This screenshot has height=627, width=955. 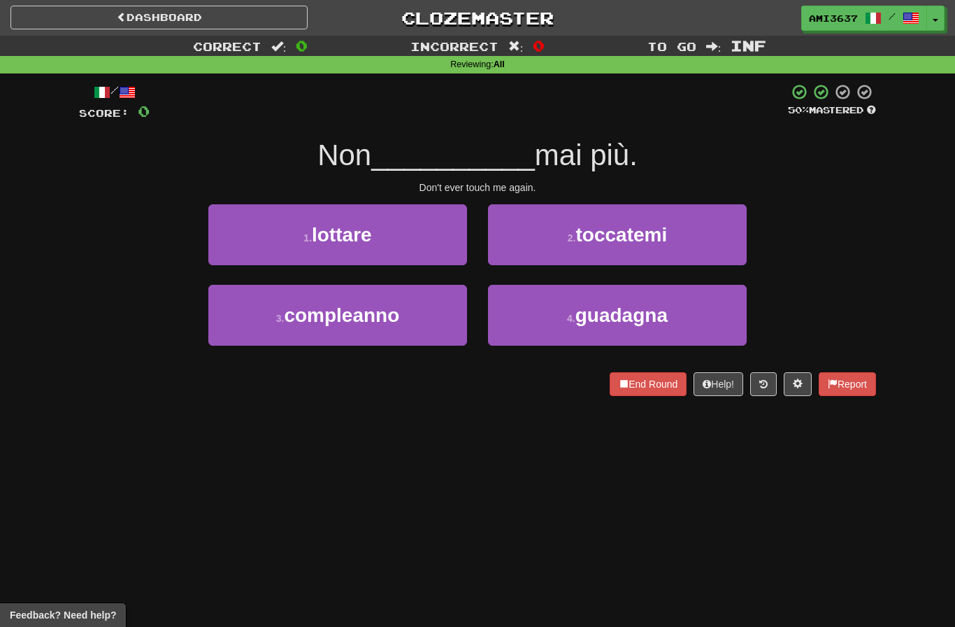 What do you see at coordinates (455, 46) in the screenshot?
I see `span: Incorrect` at bounding box center [455, 46].